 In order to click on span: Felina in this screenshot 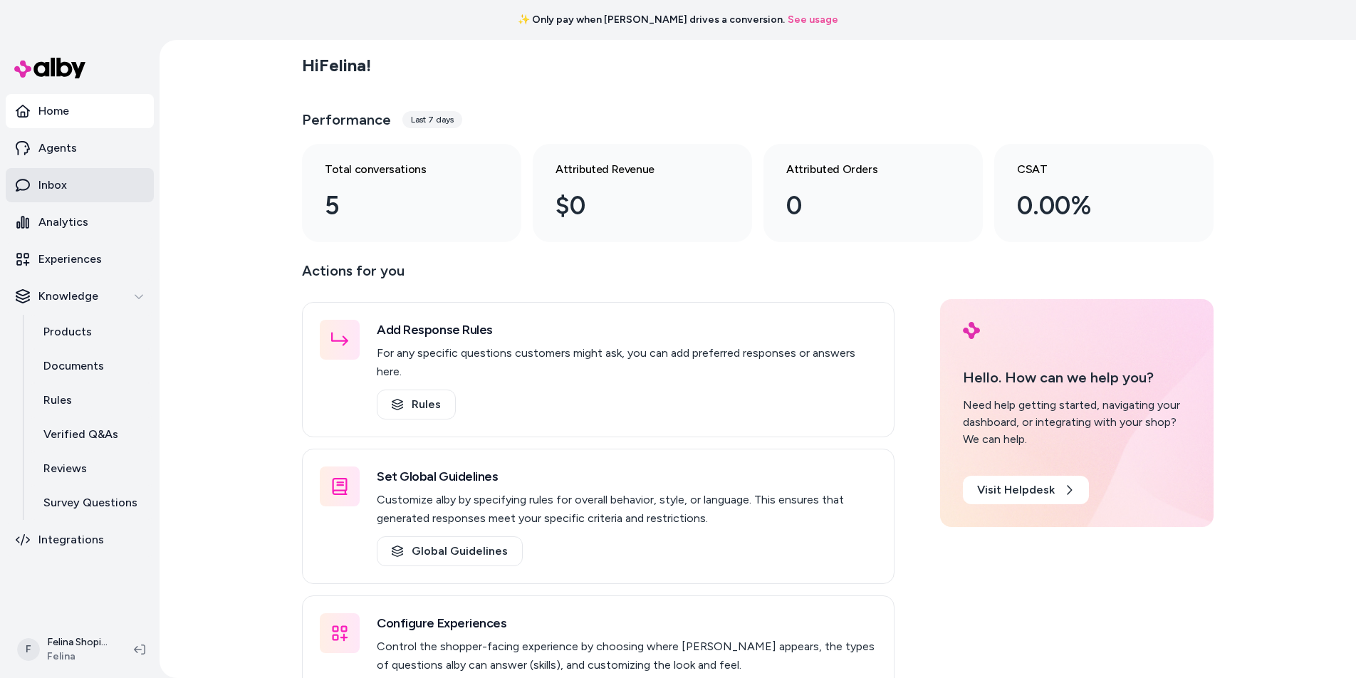, I will do `click(79, 657)`.